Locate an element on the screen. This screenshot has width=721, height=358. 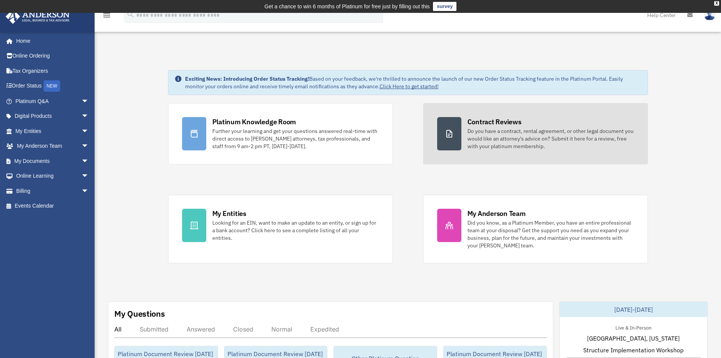
div: Looking for an EIN, want to make an update to an entity, or sign up for a bank account? Click her... is located at coordinates (296, 230).